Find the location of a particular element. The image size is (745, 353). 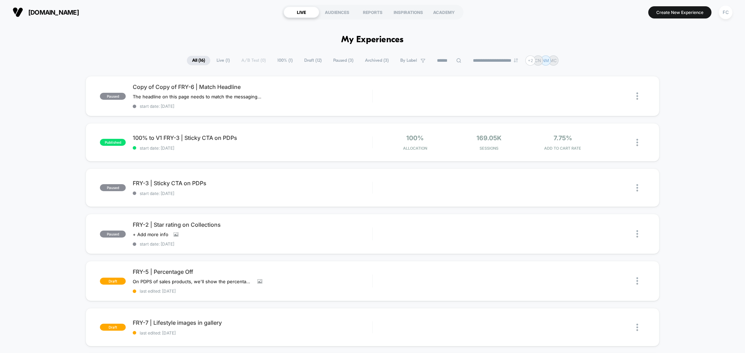

div: ACADEMY is located at coordinates (444, 12).